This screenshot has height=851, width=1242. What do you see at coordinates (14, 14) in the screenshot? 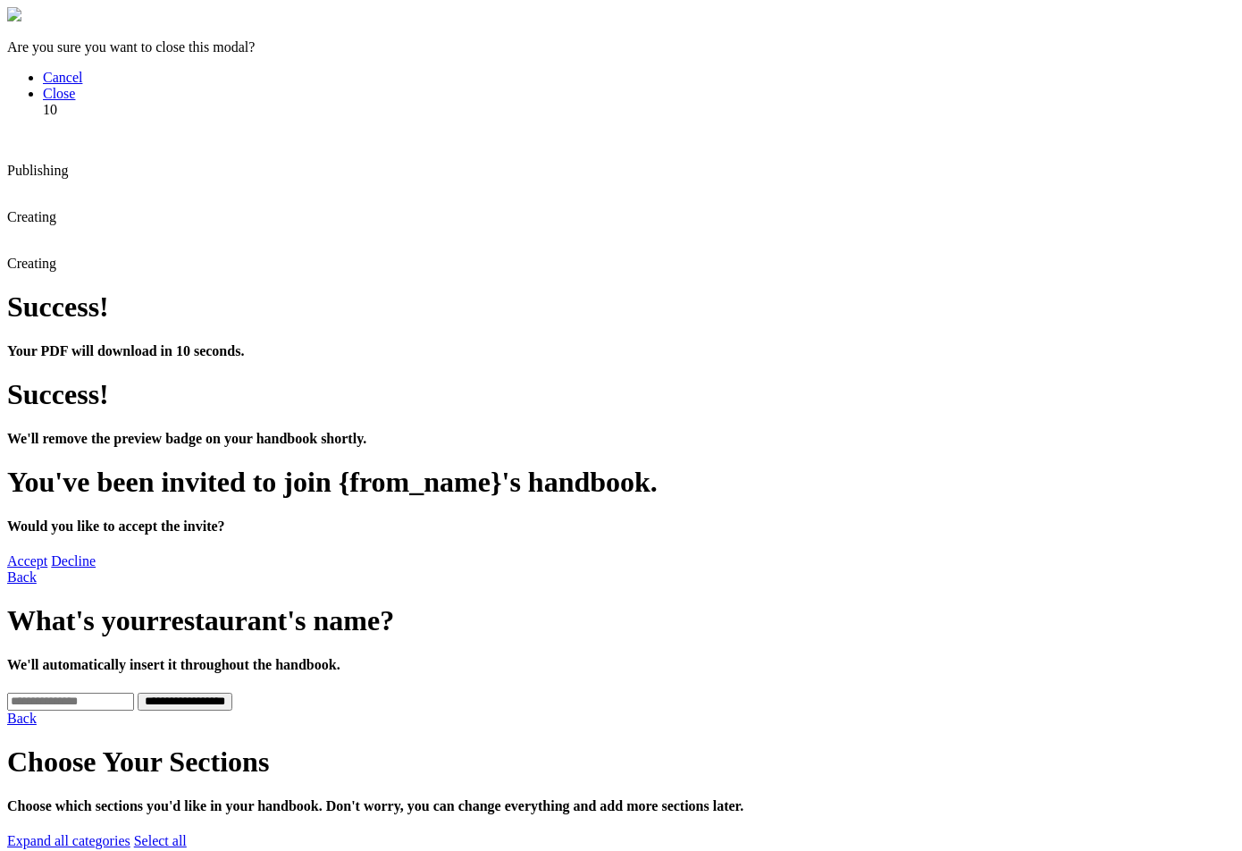
I see `img: close-modal.svg` at bounding box center [14, 14].